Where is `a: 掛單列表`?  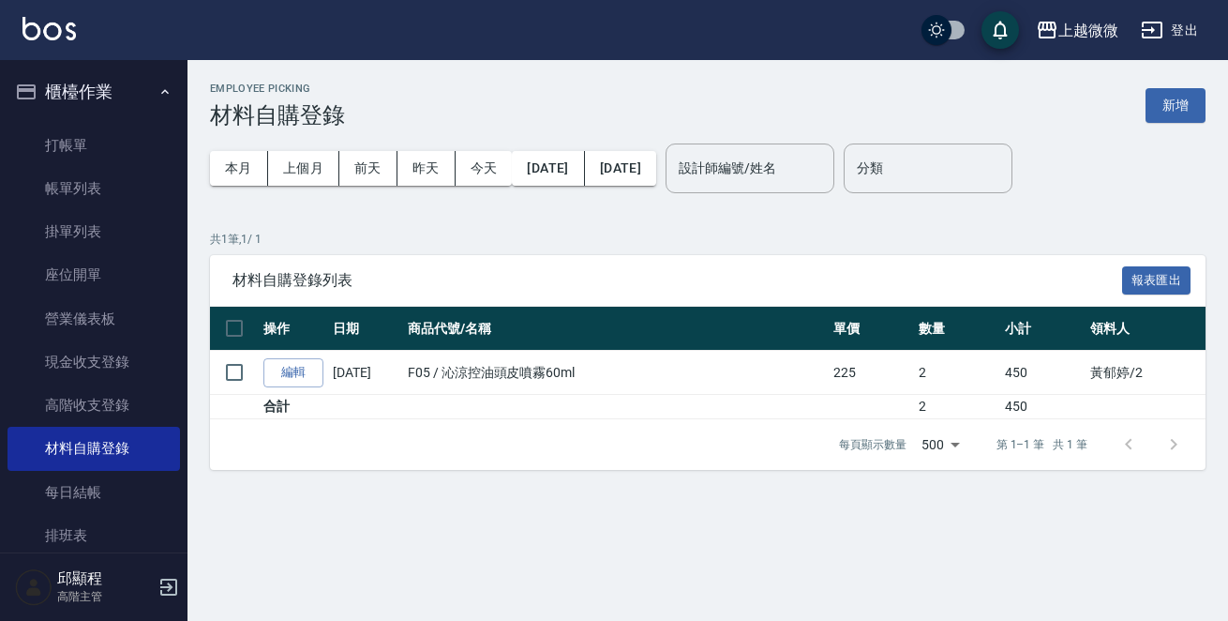 a: 掛單列表 is located at coordinates (94, 232).